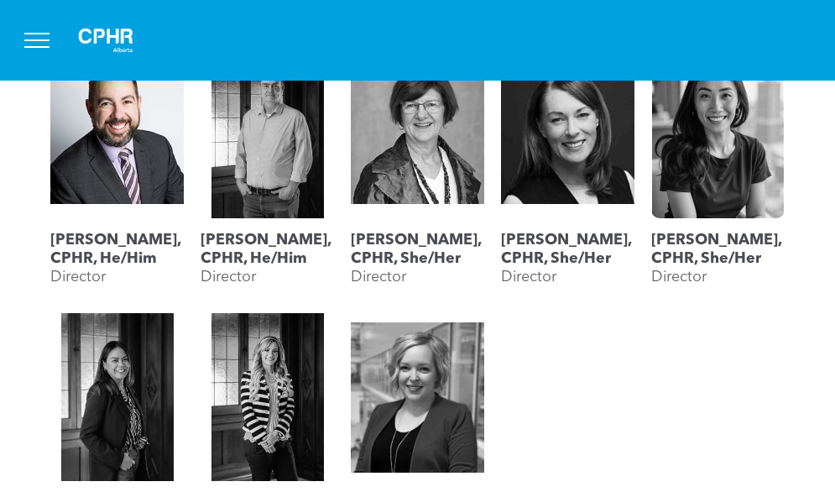  What do you see at coordinates (267, 134) in the screenshot?
I see `a: Rob Dombowsky, CPHR, He/Him` at bounding box center [267, 134].